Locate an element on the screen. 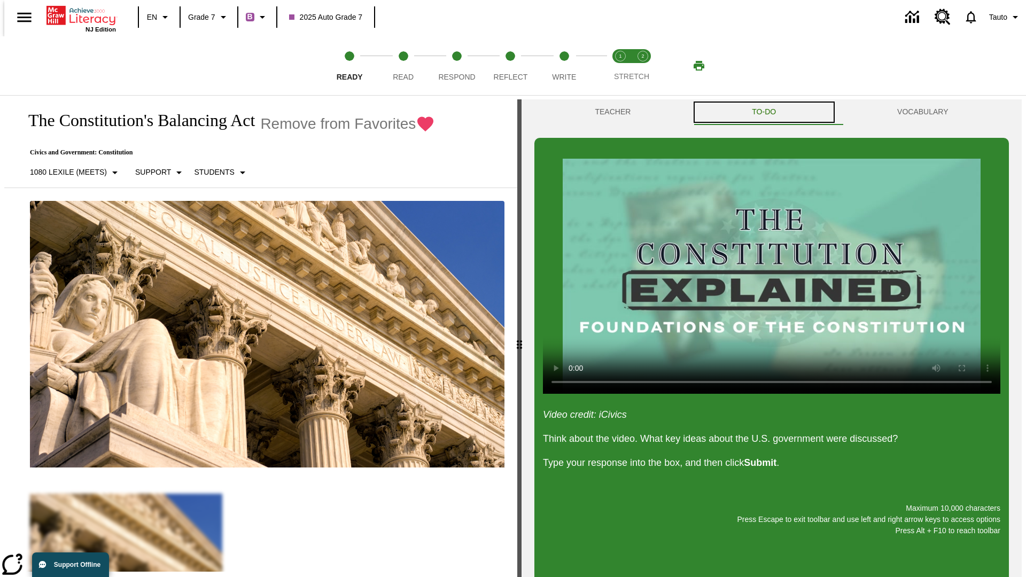 Image resolution: width=1026 pixels, height=577 pixels. span: Ready is located at coordinates (349, 77).